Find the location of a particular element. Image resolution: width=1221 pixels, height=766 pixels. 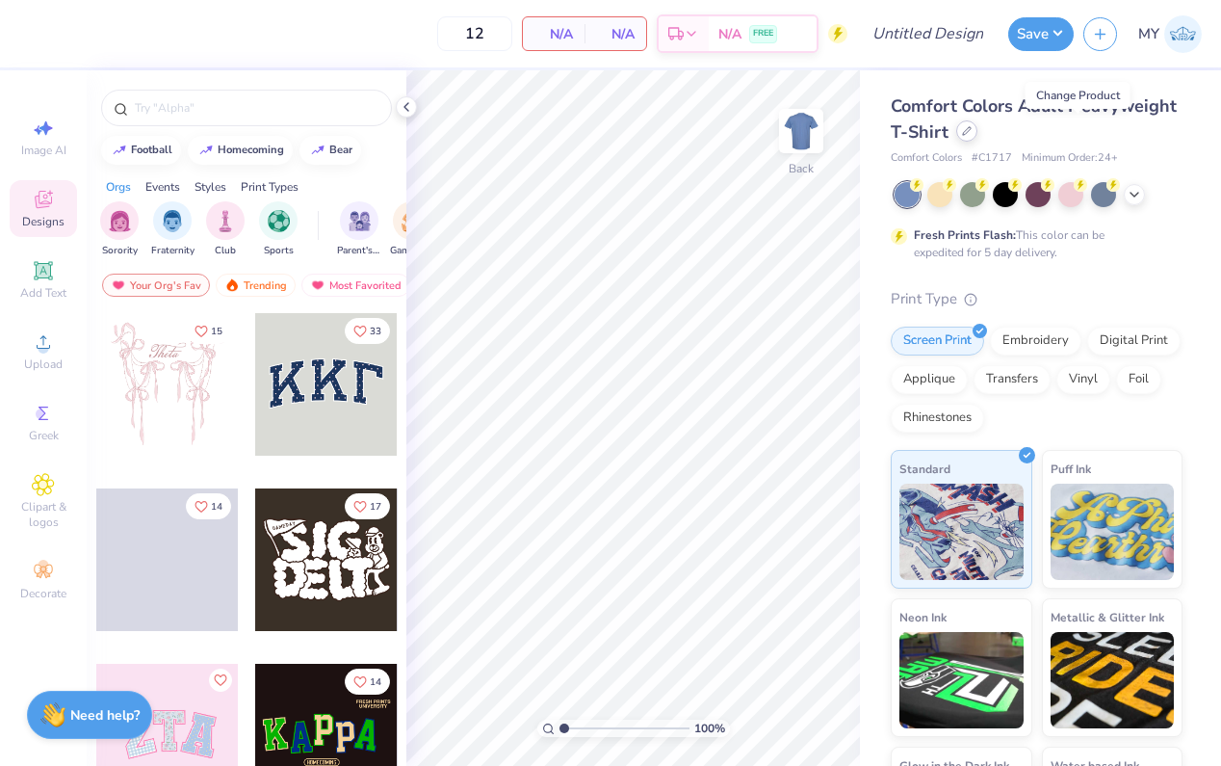

span: Fraternity is located at coordinates (172, 250).